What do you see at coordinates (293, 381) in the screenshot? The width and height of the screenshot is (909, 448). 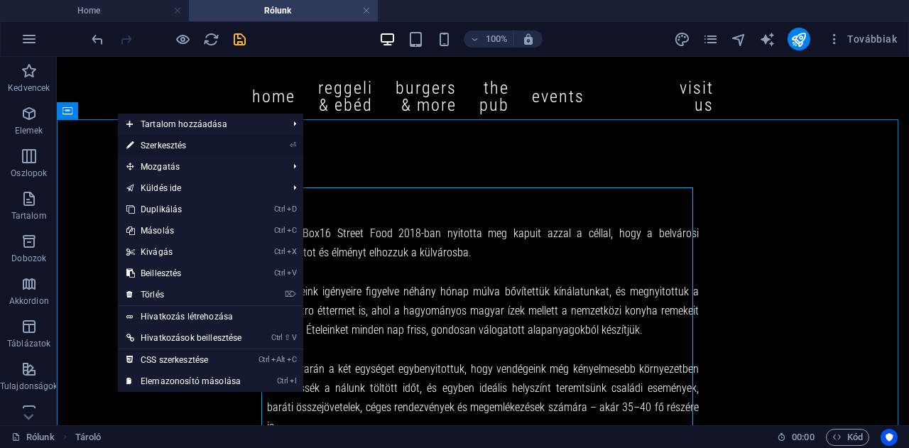 I see `i: I` at bounding box center [293, 381].